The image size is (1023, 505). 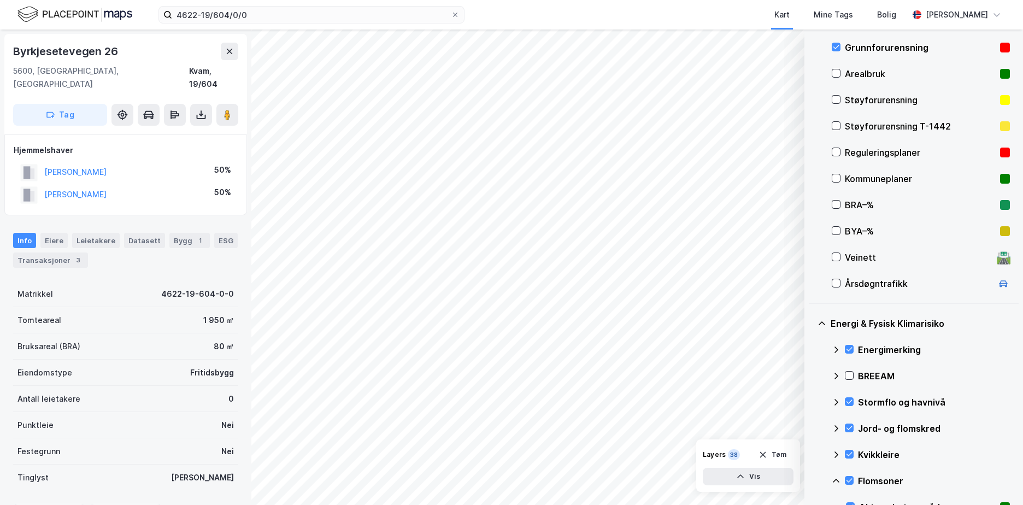 I want to click on div: Punktleie, so click(x=36, y=425).